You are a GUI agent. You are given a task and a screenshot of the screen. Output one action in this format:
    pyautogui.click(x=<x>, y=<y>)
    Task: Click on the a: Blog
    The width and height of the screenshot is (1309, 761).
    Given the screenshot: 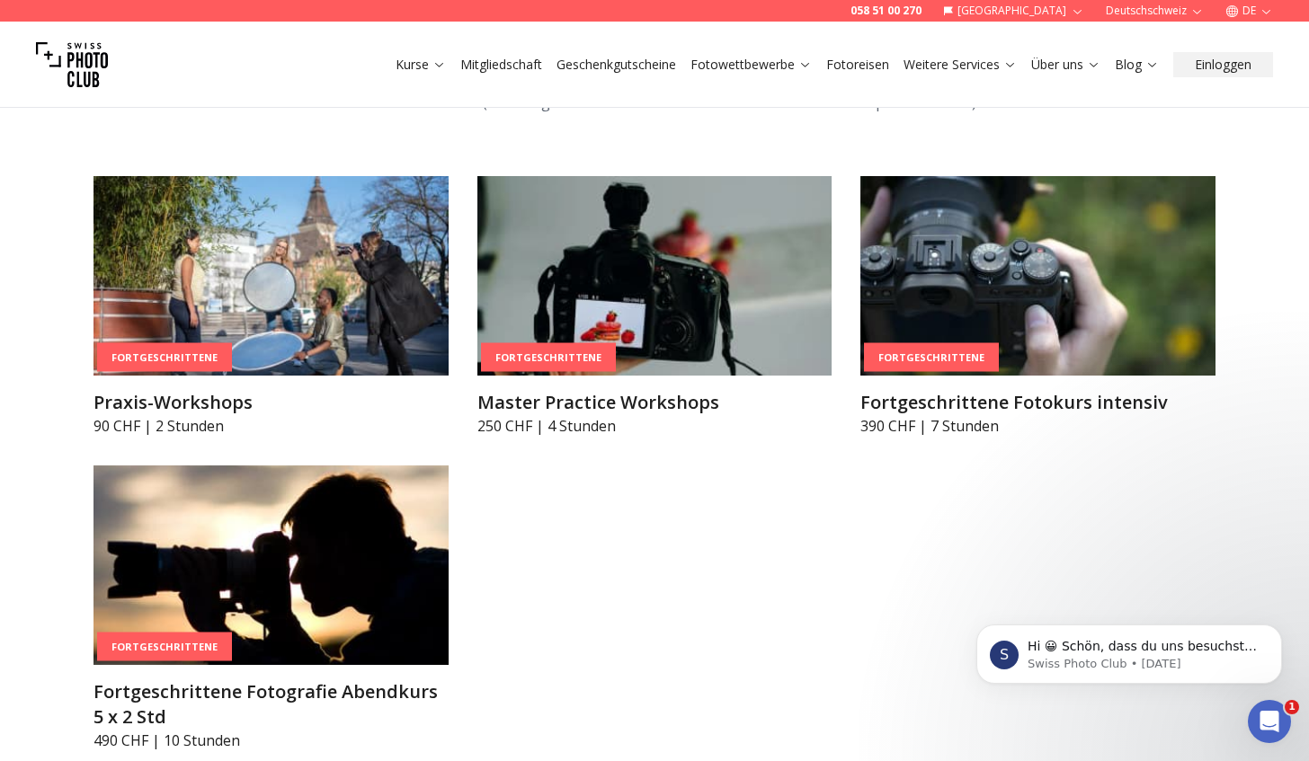 What is the action you would take?
    pyautogui.click(x=1136, y=65)
    